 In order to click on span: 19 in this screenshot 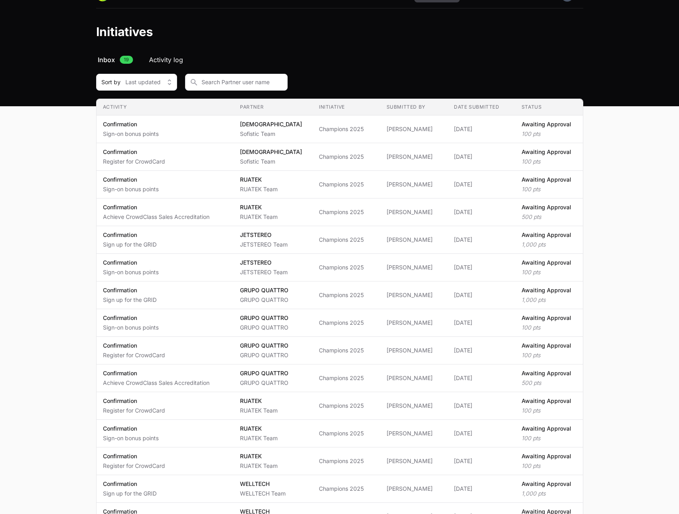, I will do `click(126, 60)`.